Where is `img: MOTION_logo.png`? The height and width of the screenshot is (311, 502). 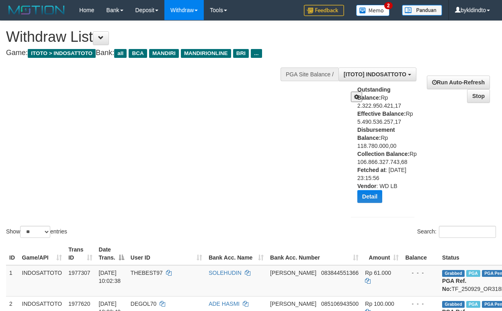 img: MOTION_logo.png is located at coordinates (37, 10).